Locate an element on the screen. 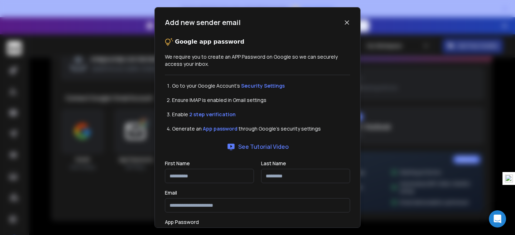 The width and height of the screenshot is (515, 235). a: App password is located at coordinates (220, 128).